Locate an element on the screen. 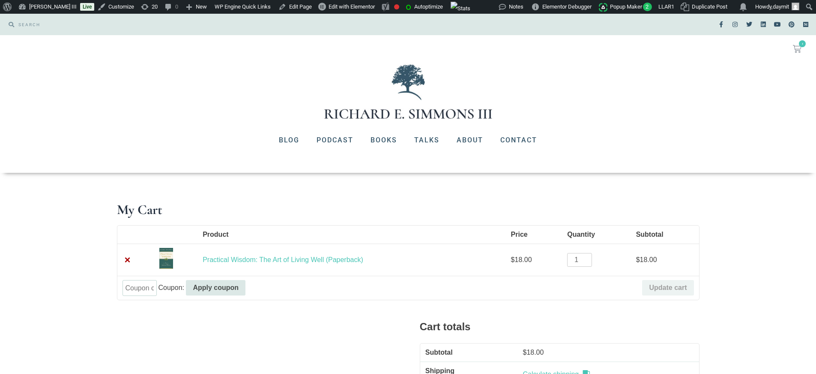 This screenshot has height=374, width=816. a: 1 is located at coordinates (797, 49).